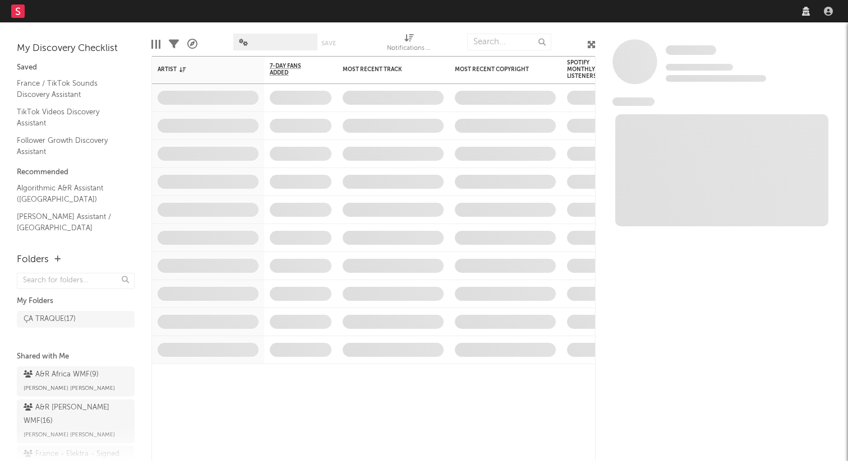 The width and height of the screenshot is (848, 461). I want to click on div: Recommended, so click(76, 173).